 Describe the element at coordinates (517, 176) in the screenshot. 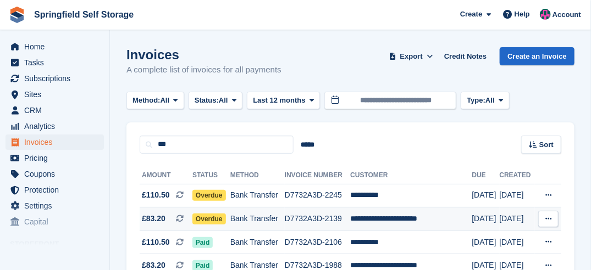

I see `th: Created` at that location.